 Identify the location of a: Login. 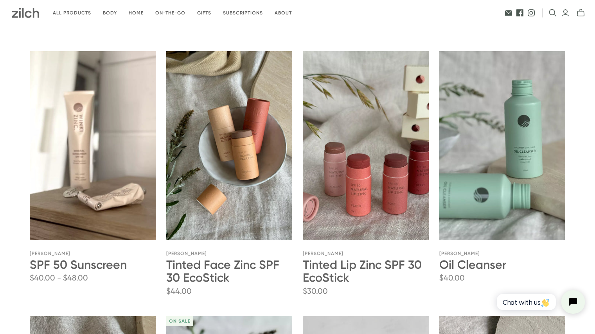
(565, 13).